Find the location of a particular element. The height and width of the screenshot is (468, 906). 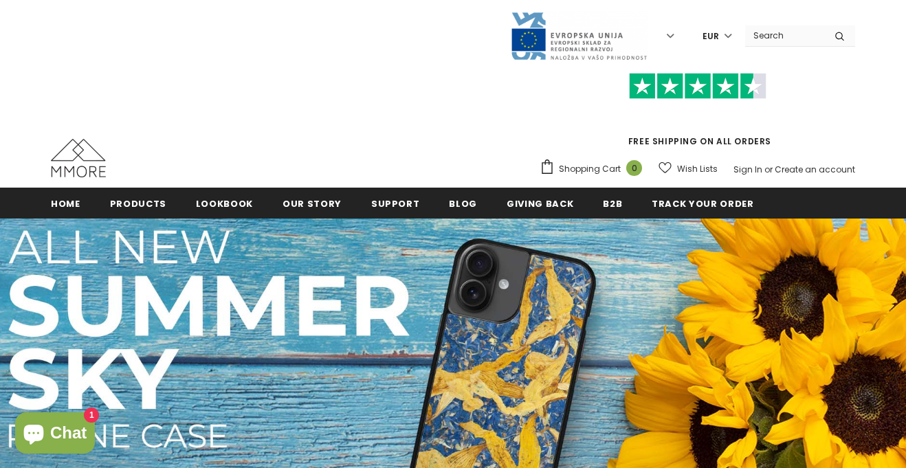

span: FREE SHIPPING ON ALL ORDERS is located at coordinates (697, 113).